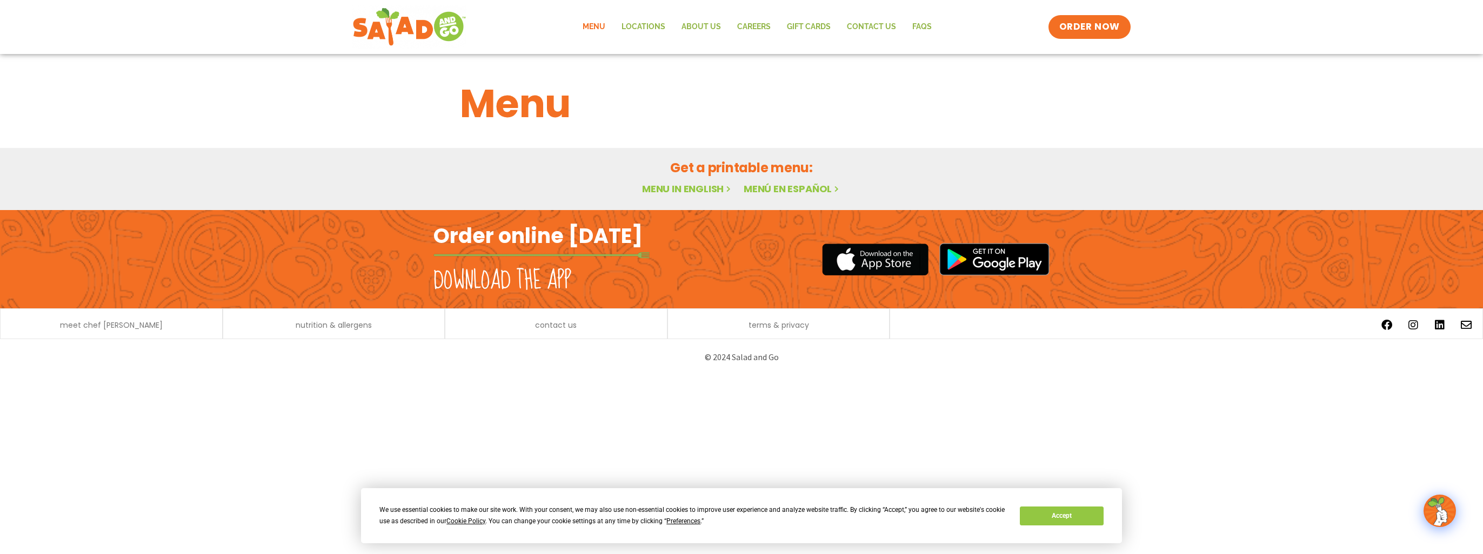  Describe the element at coordinates (466, 521) in the screenshot. I see `span: Cookie Policy` at that location.